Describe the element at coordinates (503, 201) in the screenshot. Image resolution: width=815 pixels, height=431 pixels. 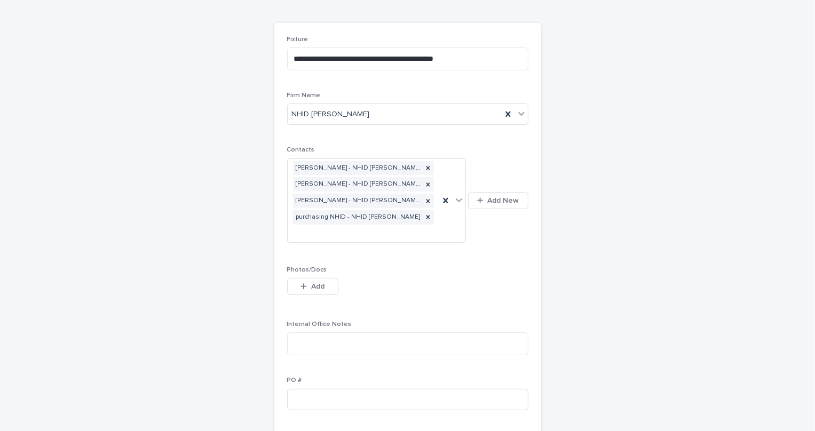
I see `span: Add New` at that location.